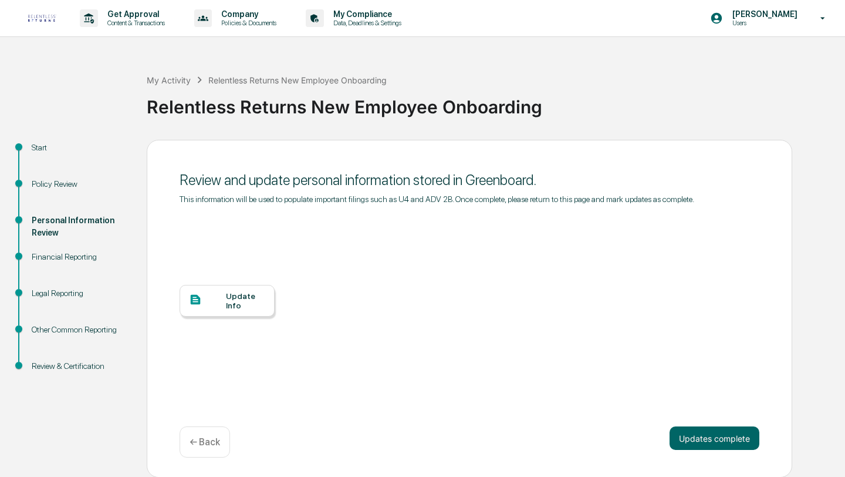 The width and height of the screenshot is (845, 477). I want to click on p: Company, so click(247, 14).